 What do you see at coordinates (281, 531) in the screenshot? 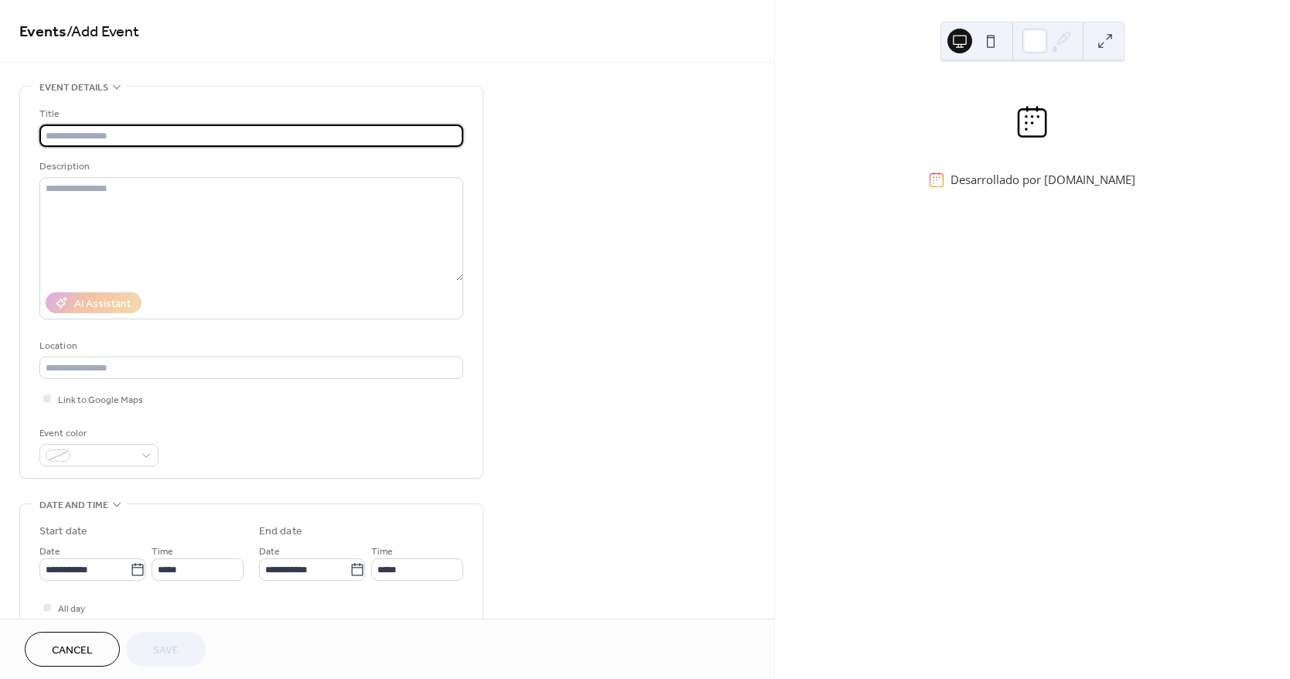
I see `div: End date` at bounding box center [281, 531].